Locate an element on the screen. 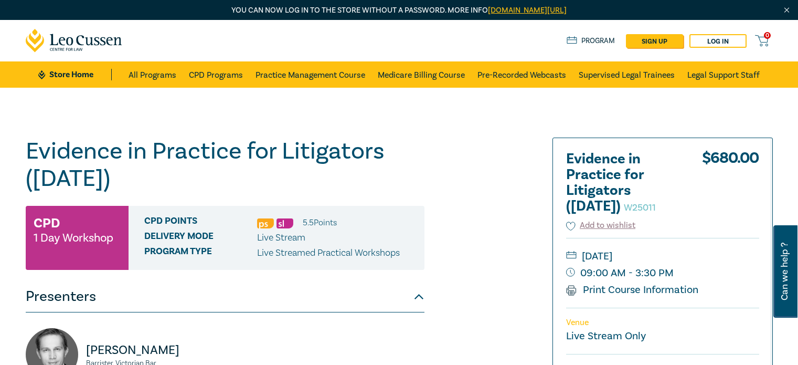 The image size is (798, 365). span: Delivery Mode is located at coordinates (200, 238).